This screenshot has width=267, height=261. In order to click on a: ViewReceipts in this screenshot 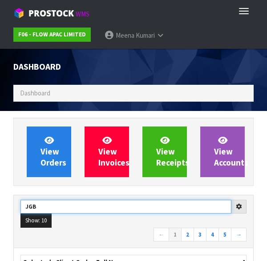, I will do `click(165, 152)`.